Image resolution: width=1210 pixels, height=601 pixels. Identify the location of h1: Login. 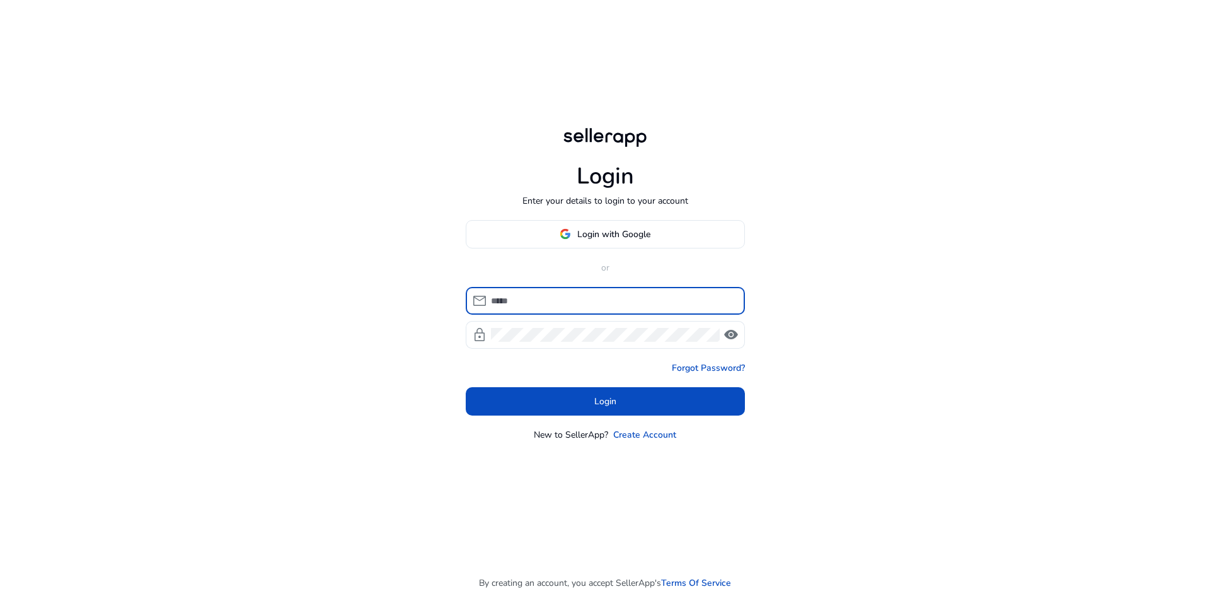
(605, 176).